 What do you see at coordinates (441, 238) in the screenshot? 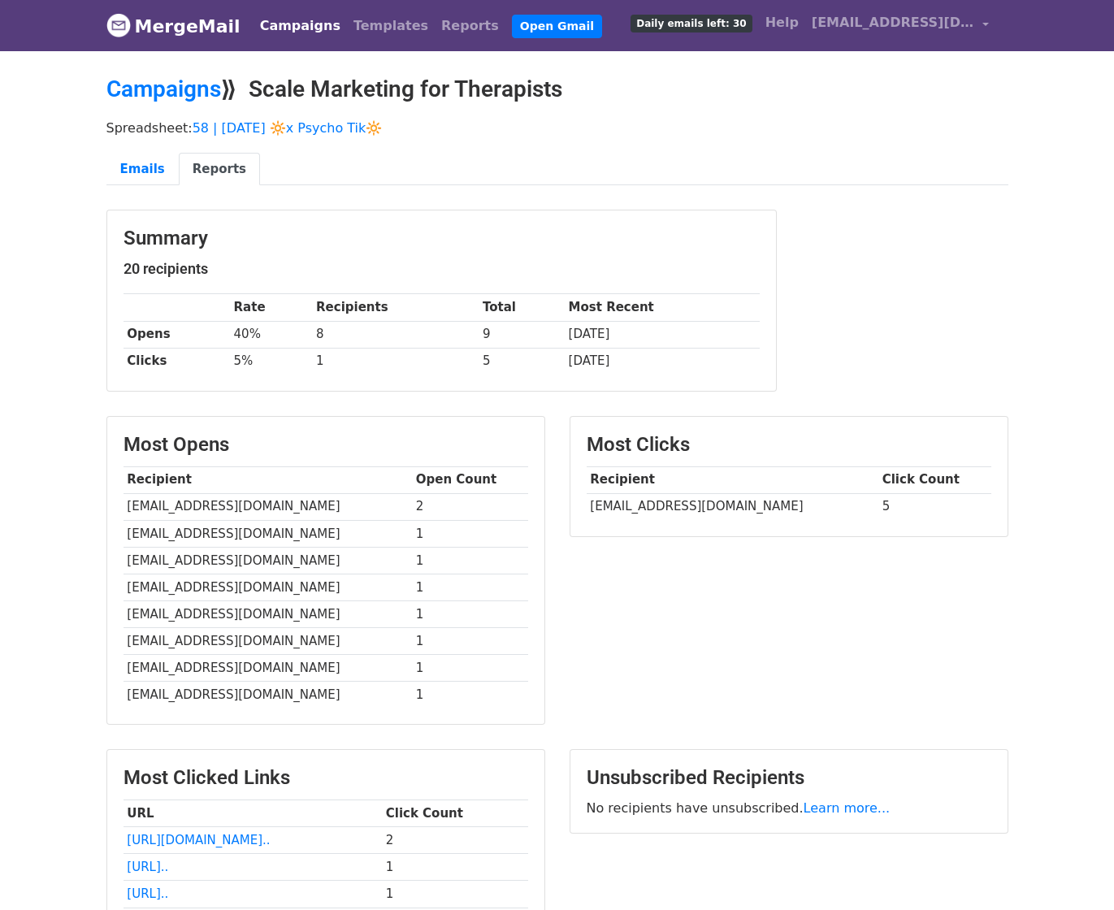
I see `h3: Summary` at bounding box center [441, 238].